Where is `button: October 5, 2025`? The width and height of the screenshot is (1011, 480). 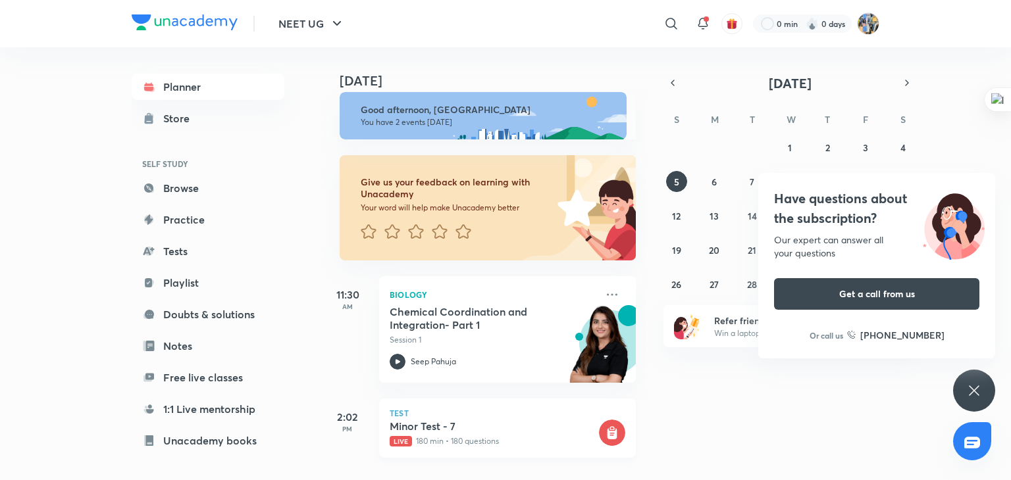
button: October 5, 2025 is located at coordinates (676, 182).